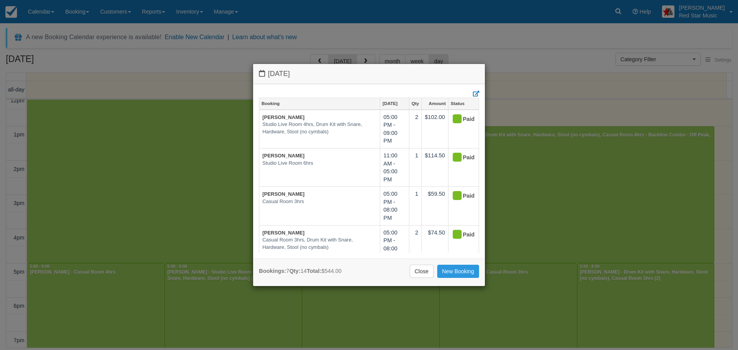  Describe the element at coordinates (435, 104) in the screenshot. I see `a: Amount` at that location.